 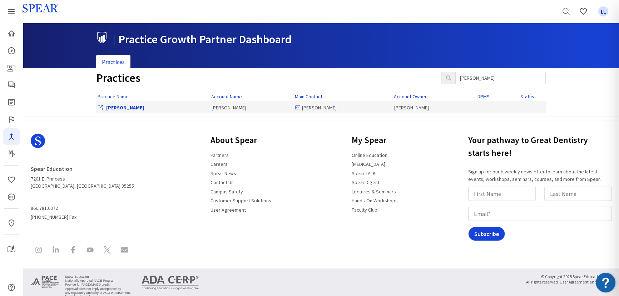 I want to click on a: CE Credits, so click(x=11, y=197).